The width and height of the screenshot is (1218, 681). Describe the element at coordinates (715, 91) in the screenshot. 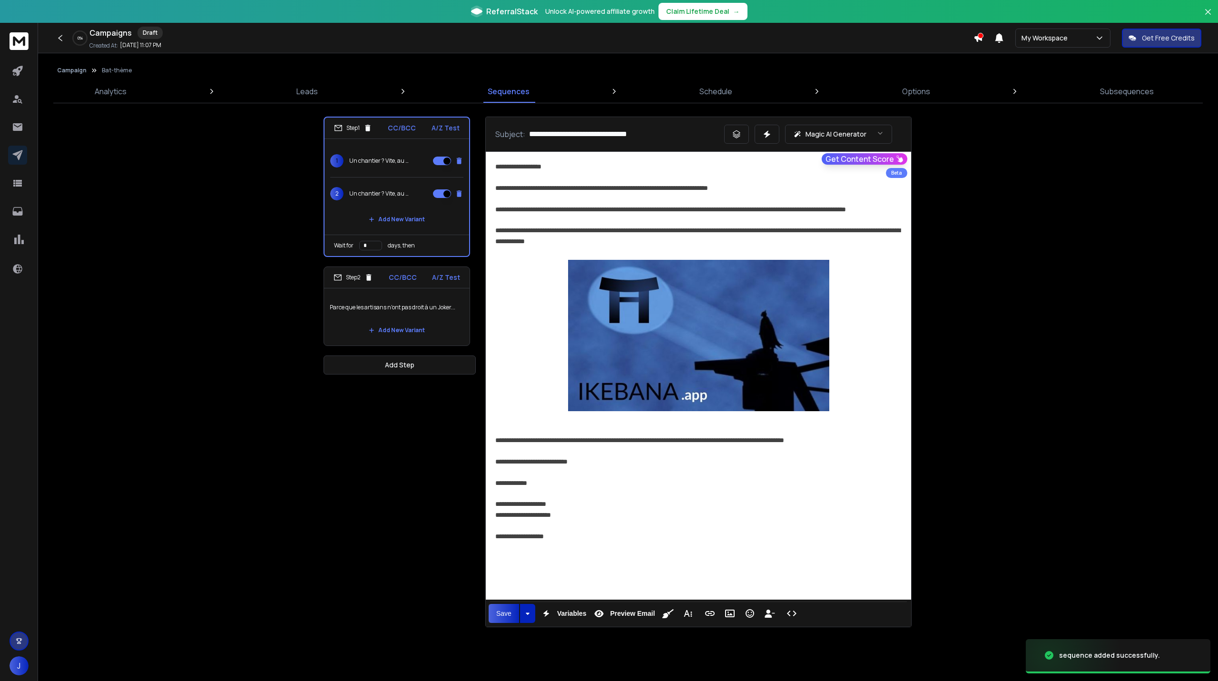

I see `p: Schedule` at that location.